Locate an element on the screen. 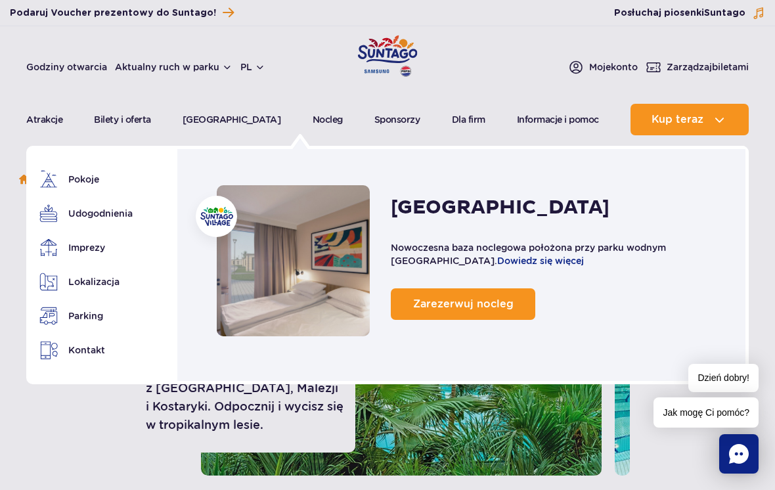 Image resolution: width=775 pixels, height=490 pixels. img: Suntago is located at coordinates (217, 216).